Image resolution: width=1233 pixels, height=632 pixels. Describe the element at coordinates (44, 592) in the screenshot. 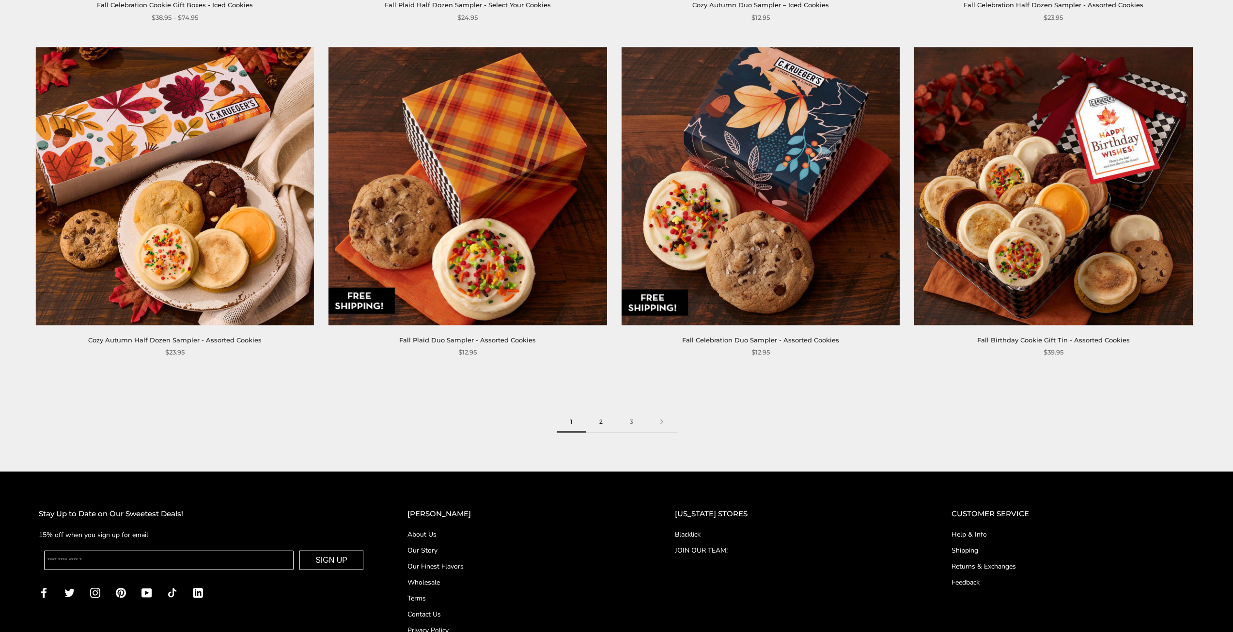

I see `a: Facebook` at that location.